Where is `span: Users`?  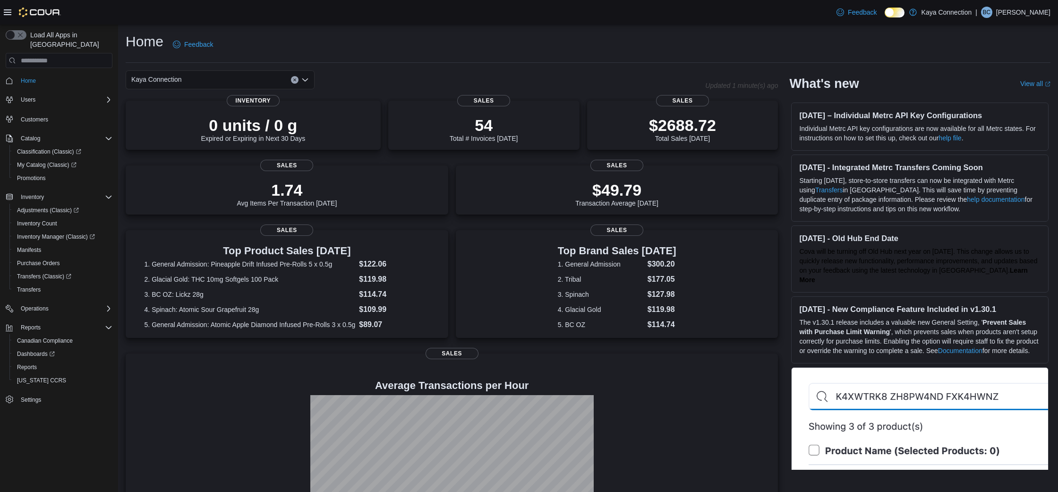
span: Users is located at coordinates (65, 100).